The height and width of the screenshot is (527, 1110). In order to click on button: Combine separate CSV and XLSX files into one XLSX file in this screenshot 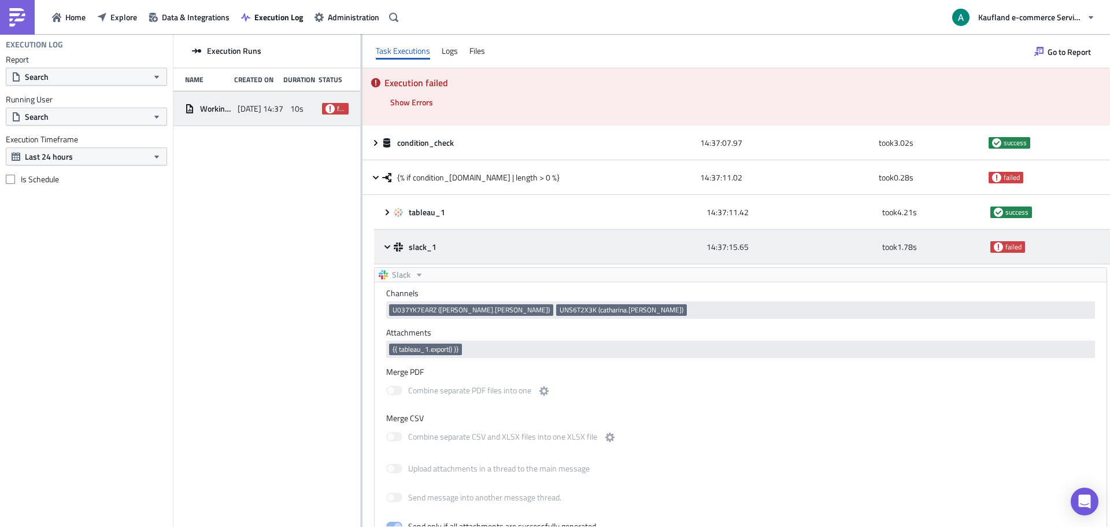, I will do `click(610, 437)`.